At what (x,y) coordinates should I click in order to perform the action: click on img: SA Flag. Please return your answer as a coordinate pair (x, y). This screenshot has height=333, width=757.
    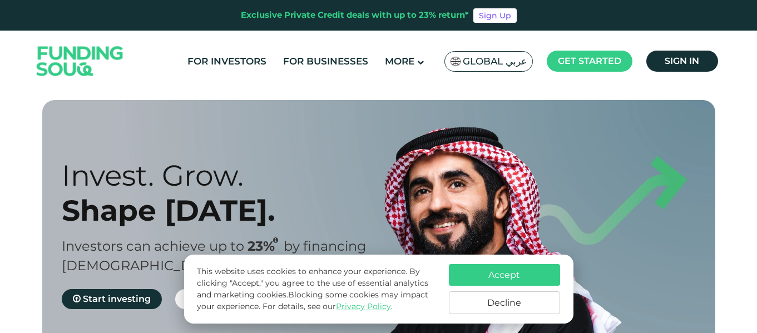
    Looking at the image, I should click on (456, 61).